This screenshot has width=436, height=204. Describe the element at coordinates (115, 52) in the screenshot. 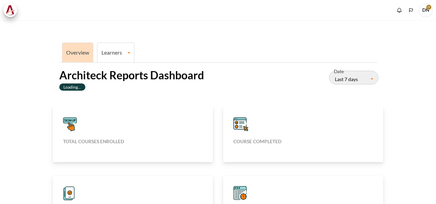

I see `a: Learners` at that location.